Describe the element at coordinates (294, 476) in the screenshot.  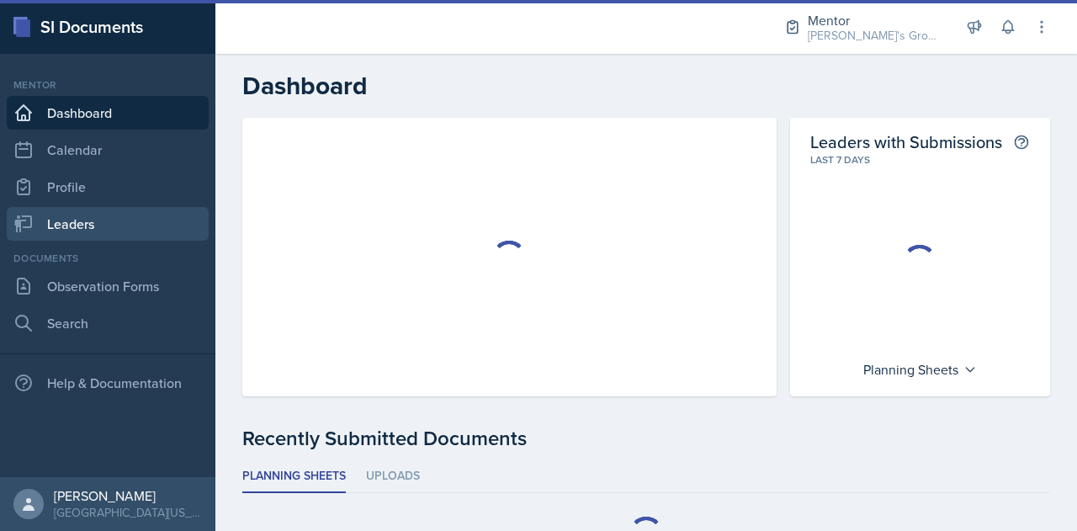
I see `li: Planning Sheets` at that location.